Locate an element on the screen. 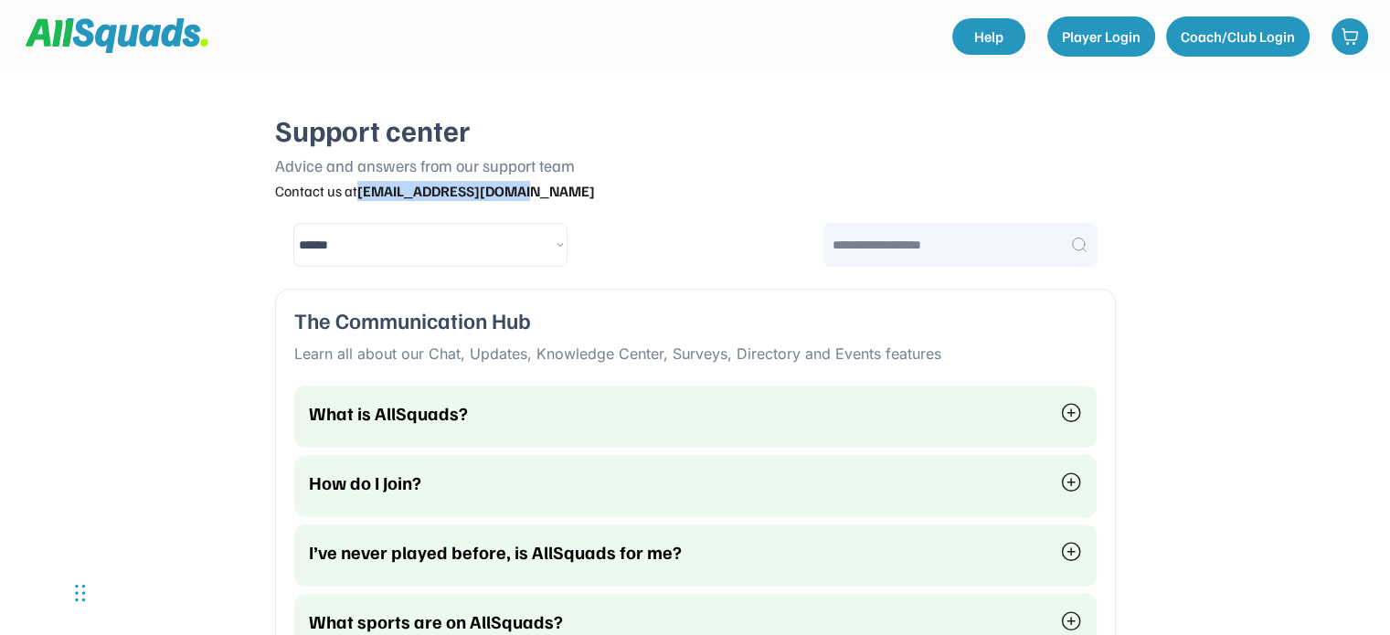  button: Player Login is located at coordinates (1101, 37).